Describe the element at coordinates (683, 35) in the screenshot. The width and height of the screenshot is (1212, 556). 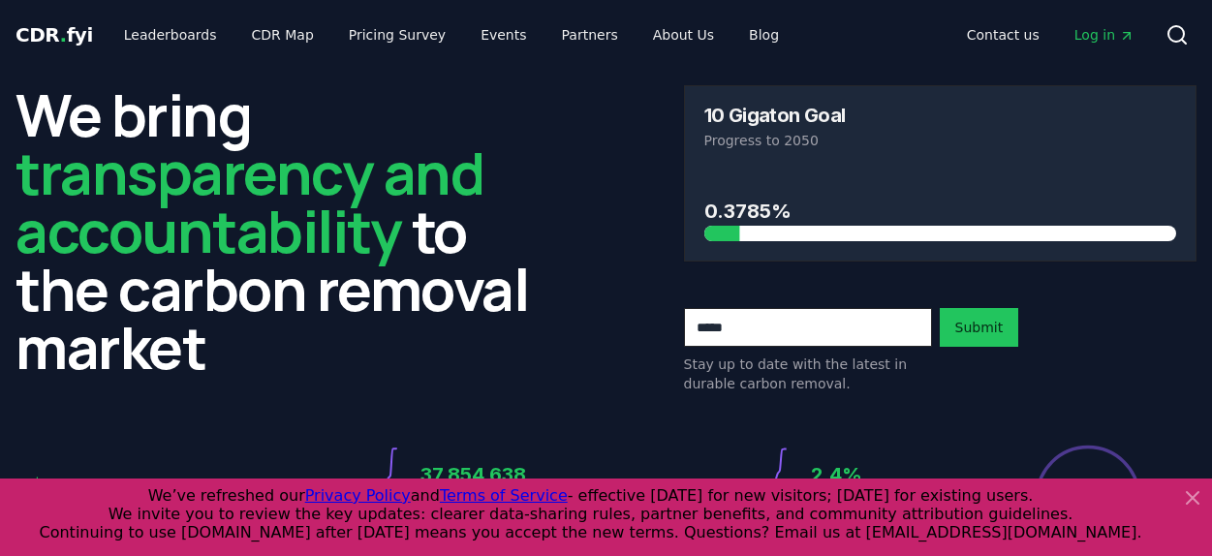
I see `a: About Us` at that location.